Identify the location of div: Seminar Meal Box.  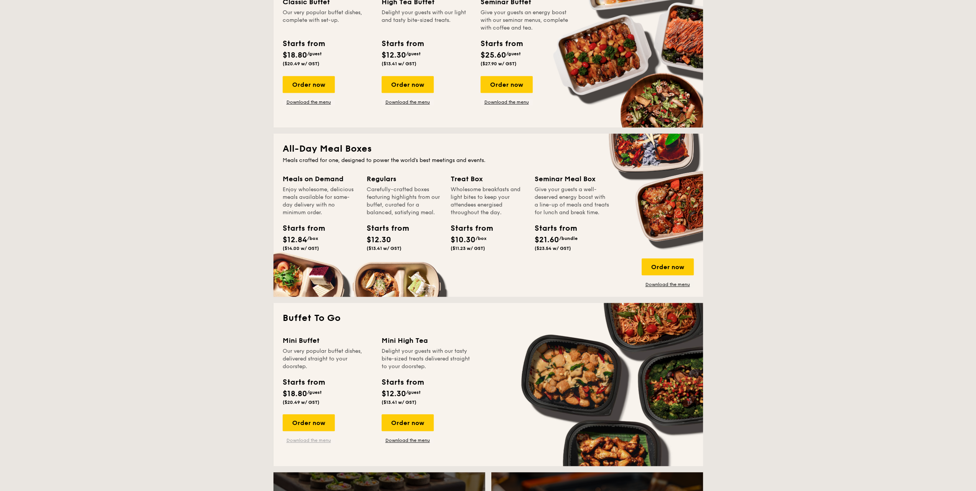
(572, 179).